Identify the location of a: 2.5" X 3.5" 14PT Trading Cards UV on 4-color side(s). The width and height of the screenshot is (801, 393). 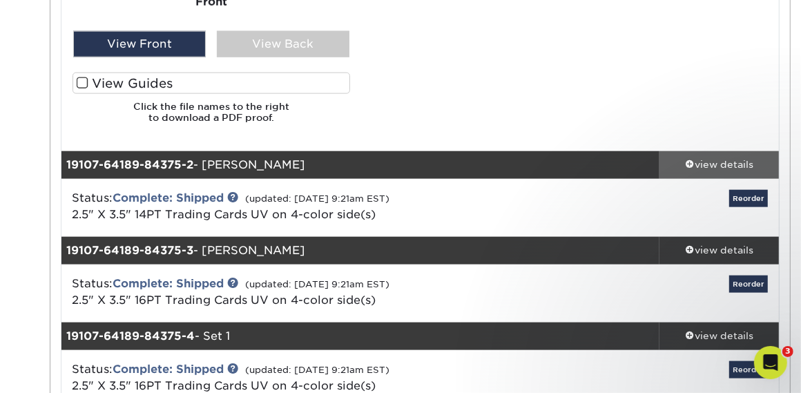
(224, 214).